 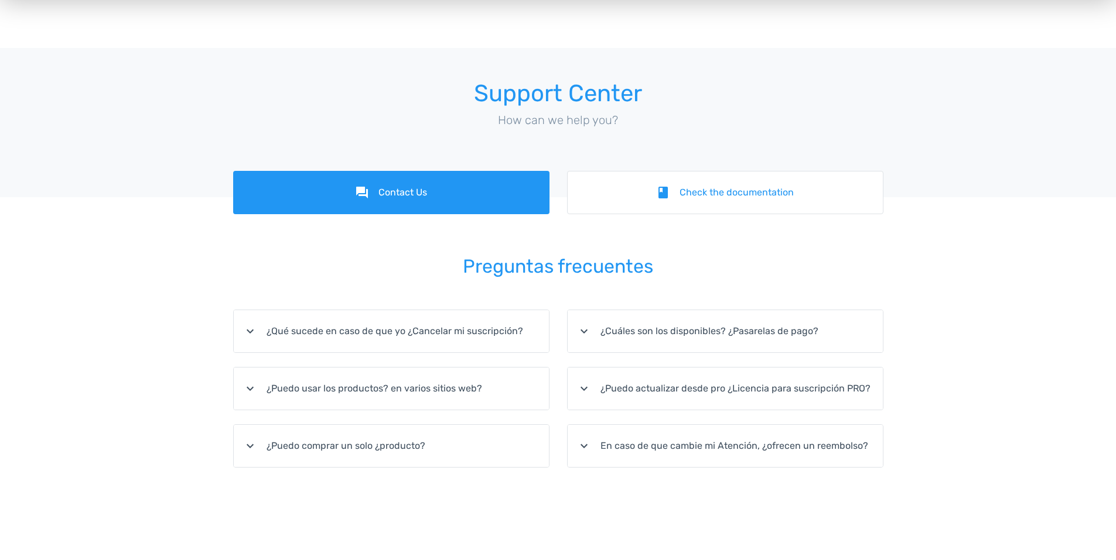 I want to click on summary: expand_more¿Qué sucede en caso de que yo ¿Cancelar mi suscripción?, so click(x=391, y=331).